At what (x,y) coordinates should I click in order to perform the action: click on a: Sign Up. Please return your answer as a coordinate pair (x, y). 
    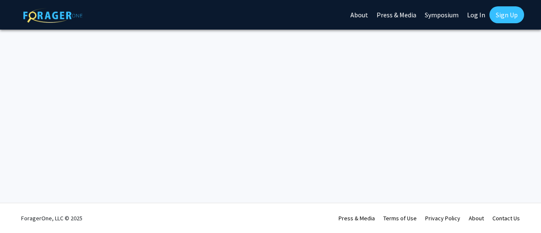
    Looking at the image, I should click on (507, 15).